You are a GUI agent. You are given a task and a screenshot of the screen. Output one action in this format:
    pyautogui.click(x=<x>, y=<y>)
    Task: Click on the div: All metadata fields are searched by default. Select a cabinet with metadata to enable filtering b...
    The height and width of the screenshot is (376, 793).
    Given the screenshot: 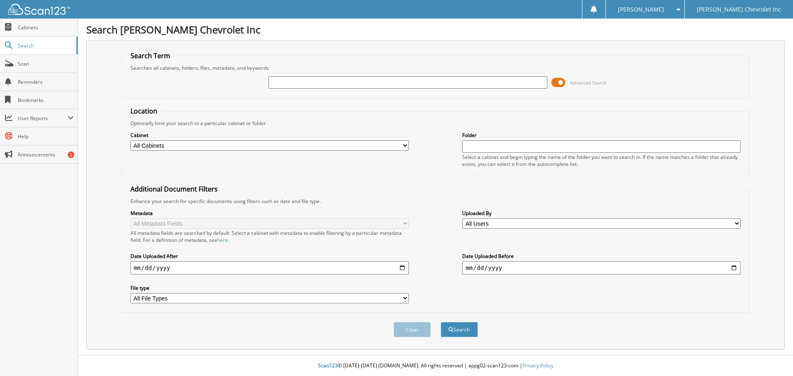 What is the action you would take?
    pyautogui.click(x=270, y=237)
    